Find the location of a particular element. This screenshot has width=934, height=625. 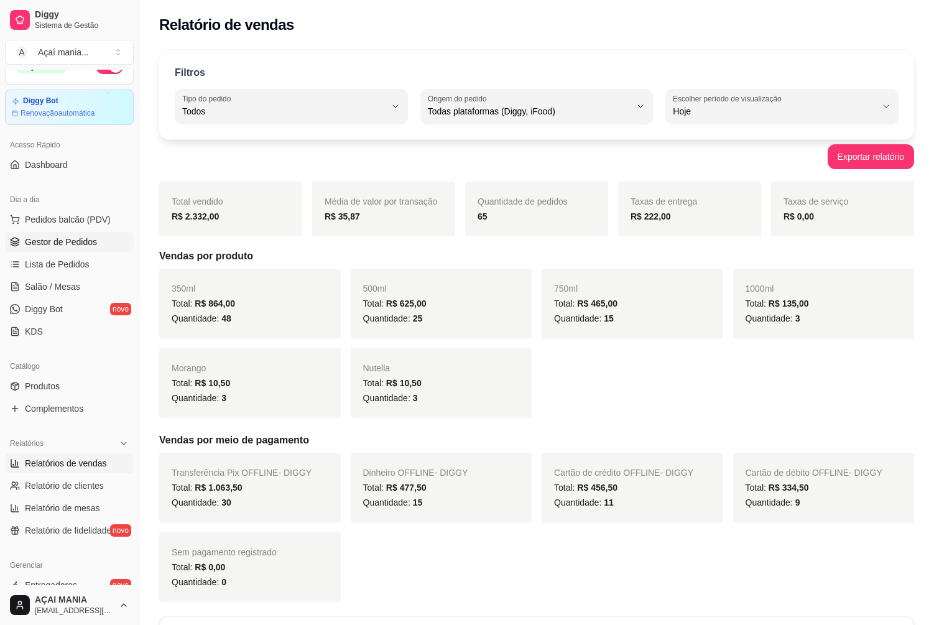

label: Origem do pedido is located at coordinates (459, 98).